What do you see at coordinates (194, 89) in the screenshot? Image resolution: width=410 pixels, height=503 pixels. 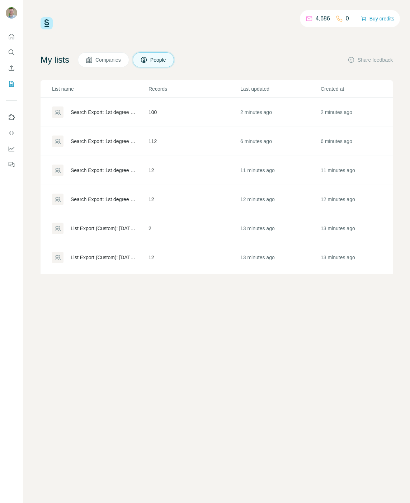 I see `p: Records` at bounding box center [194, 89].